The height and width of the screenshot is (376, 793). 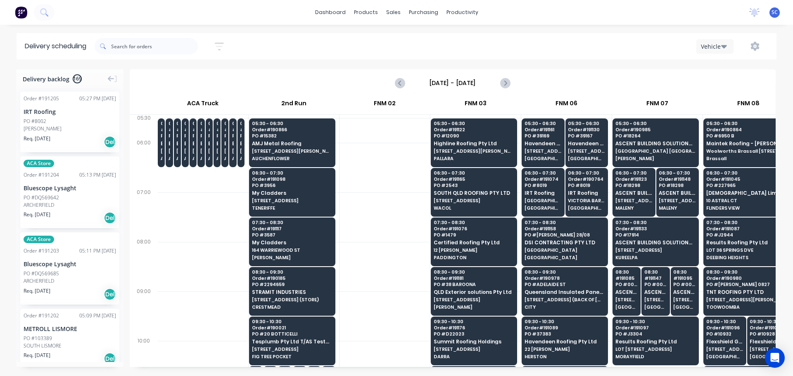 What do you see at coordinates (39, 164) in the screenshot?
I see `span: ACA Store` at bounding box center [39, 164].